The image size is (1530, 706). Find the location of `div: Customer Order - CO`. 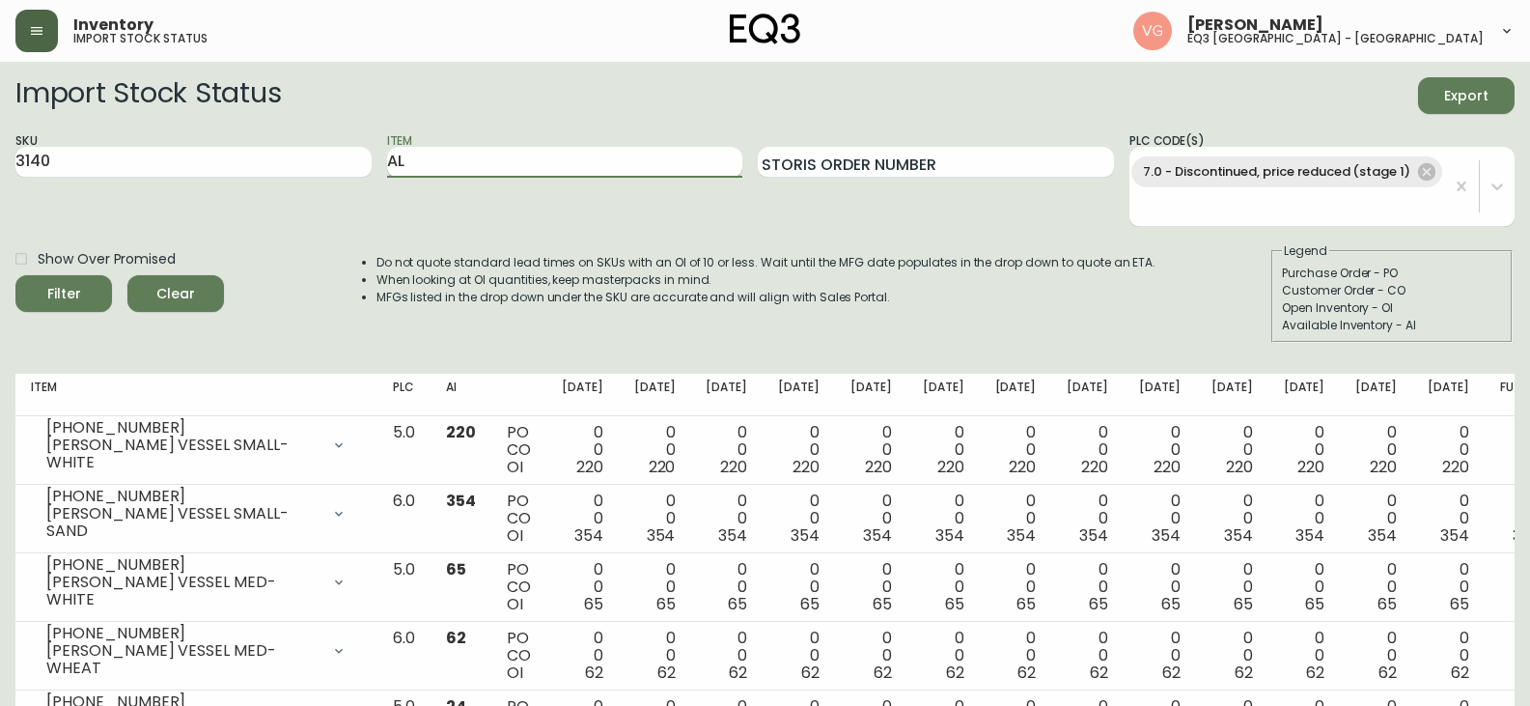

div: Customer Order - CO is located at coordinates (1392, 291).